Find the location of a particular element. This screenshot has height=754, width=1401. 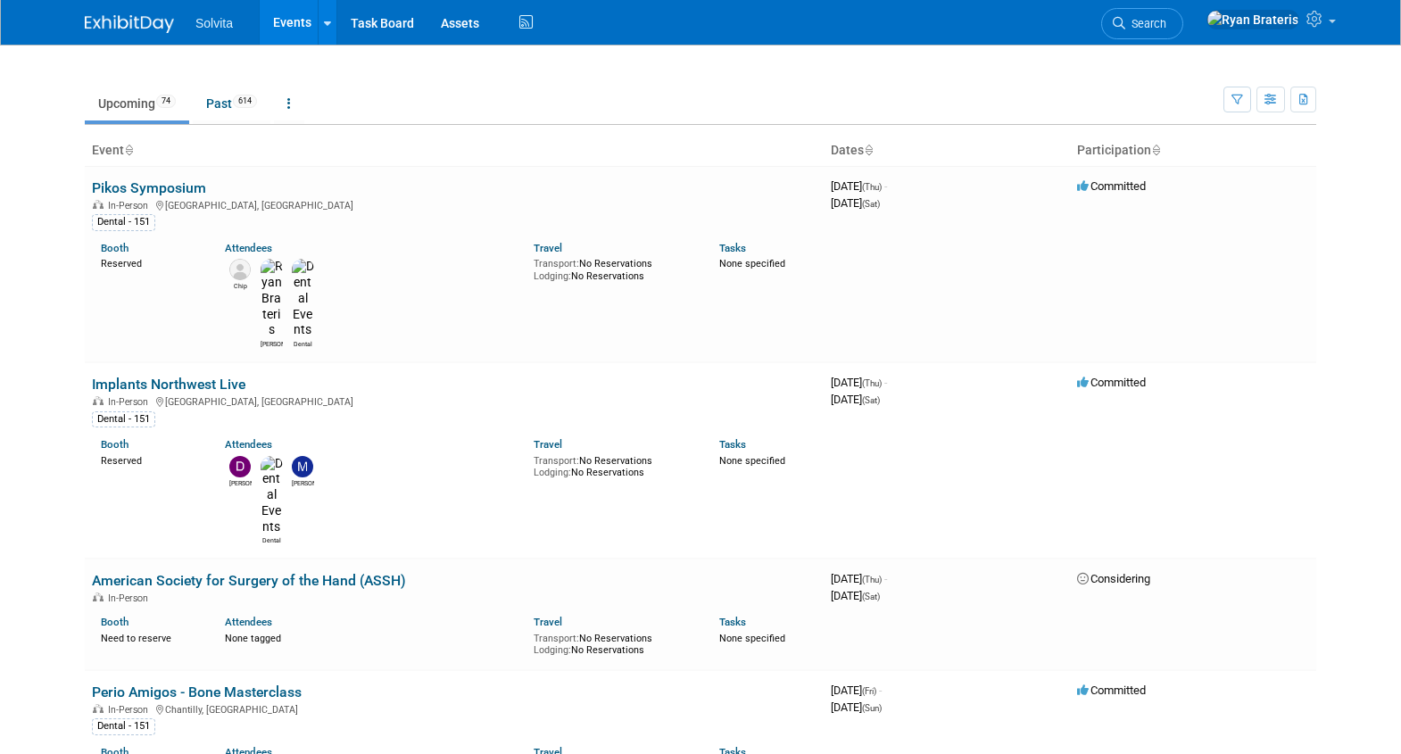

div: None tagged is located at coordinates (373, 637).